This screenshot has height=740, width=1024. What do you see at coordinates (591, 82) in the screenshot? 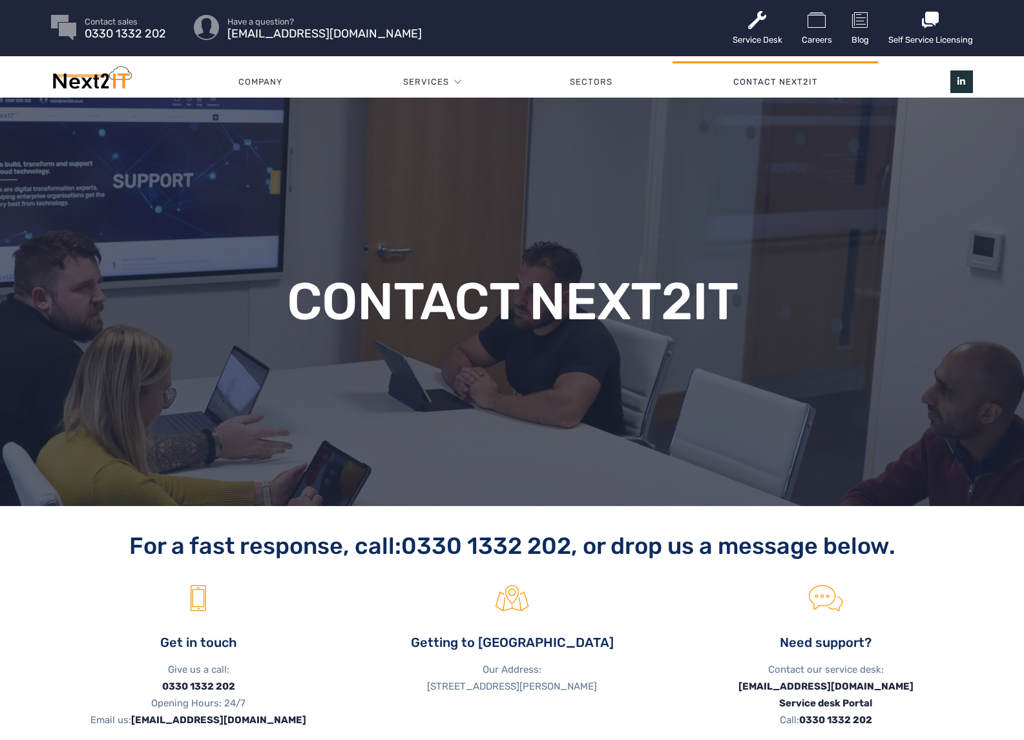
I see `a: Sectors` at bounding box center [591, 82].